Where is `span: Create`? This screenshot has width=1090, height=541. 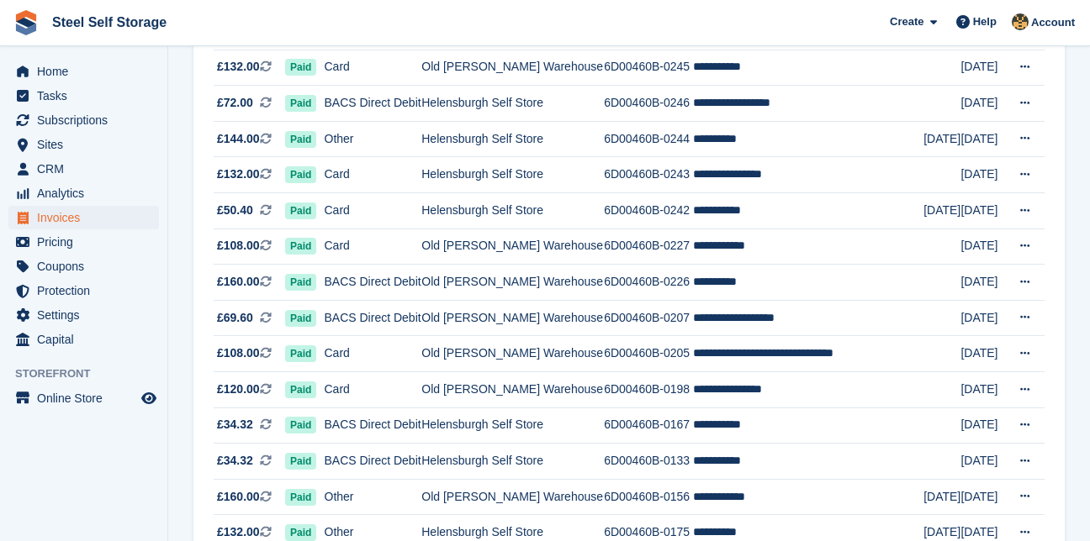 span: Create is located at coordinates (906, 22).